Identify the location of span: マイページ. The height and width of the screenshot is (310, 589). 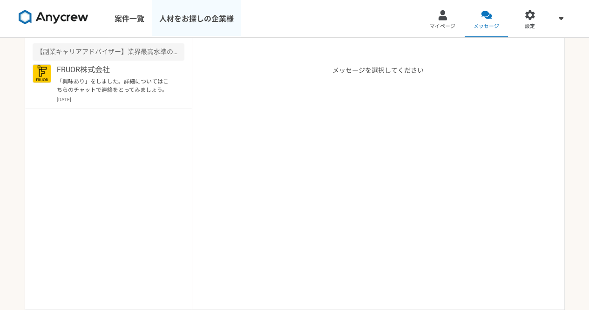
(442, 27).